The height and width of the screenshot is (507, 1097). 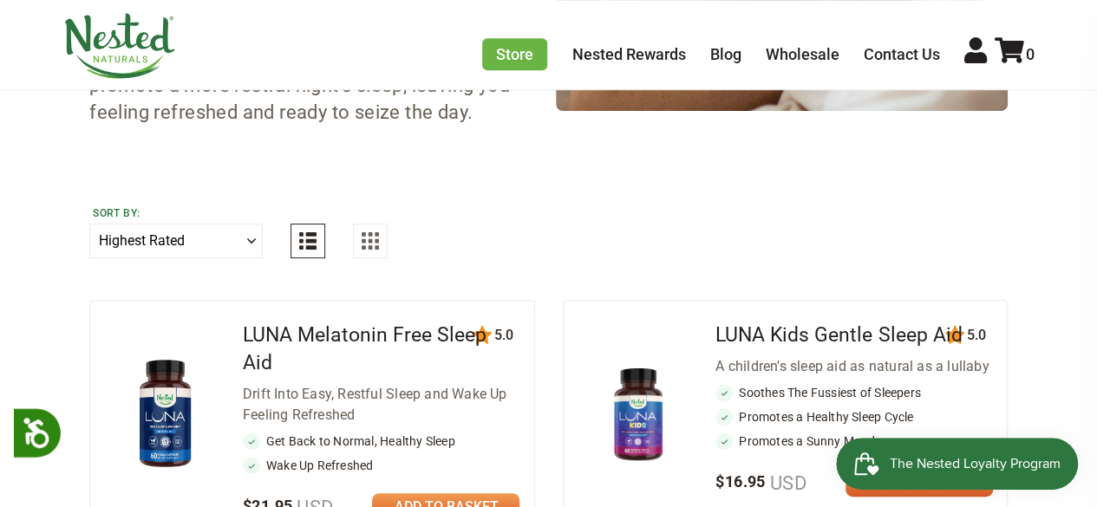 I want to click on a: Wholesale, so click(x=802, y=54).